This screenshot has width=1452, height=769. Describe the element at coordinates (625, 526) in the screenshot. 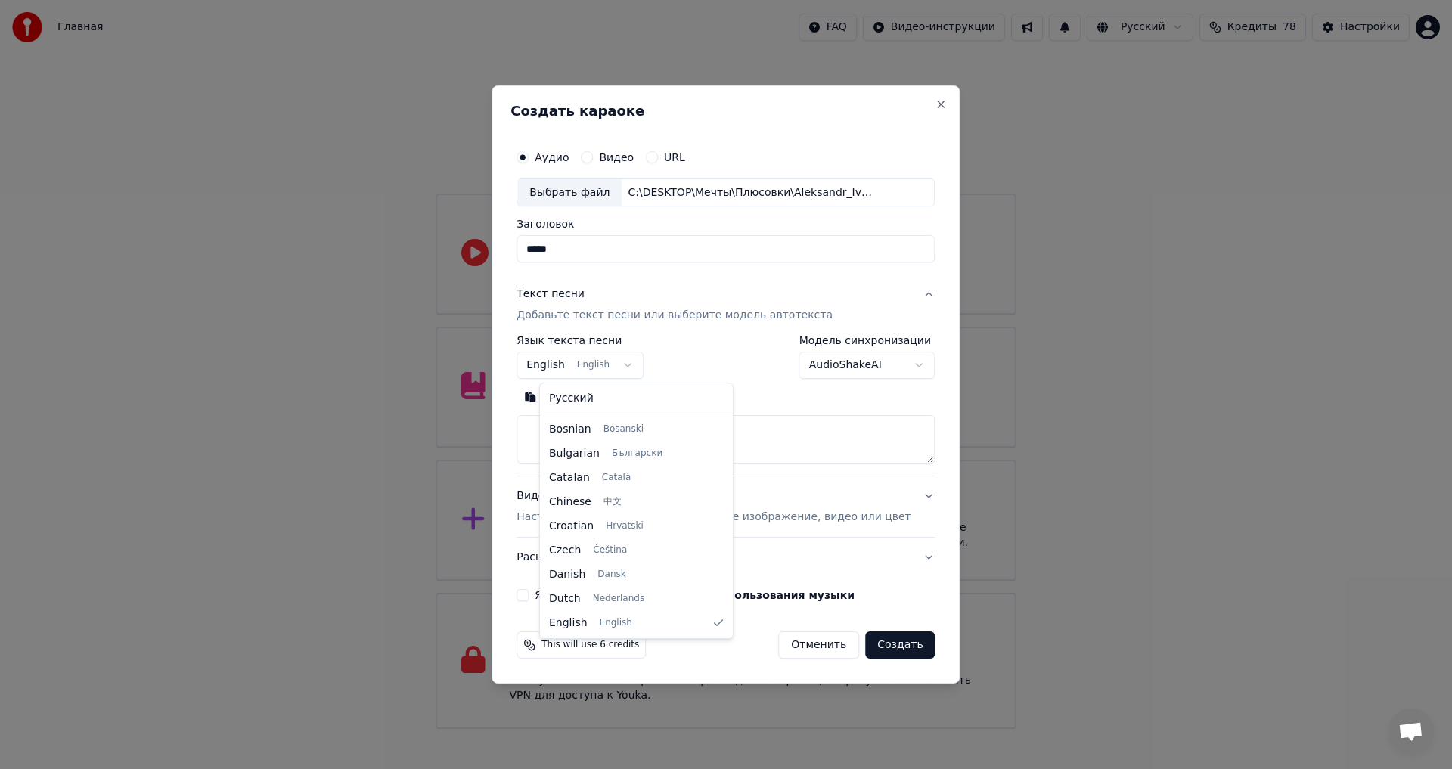

I see `span: Hrvatski` at that location.